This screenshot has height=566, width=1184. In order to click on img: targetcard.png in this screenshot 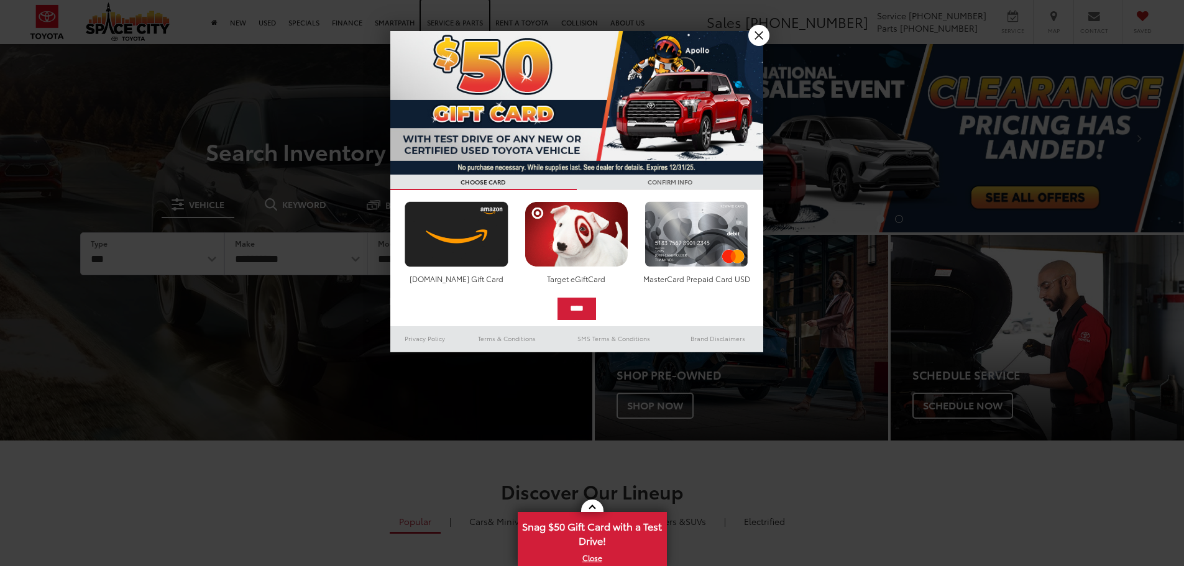, I will do `click(576, 234)`.